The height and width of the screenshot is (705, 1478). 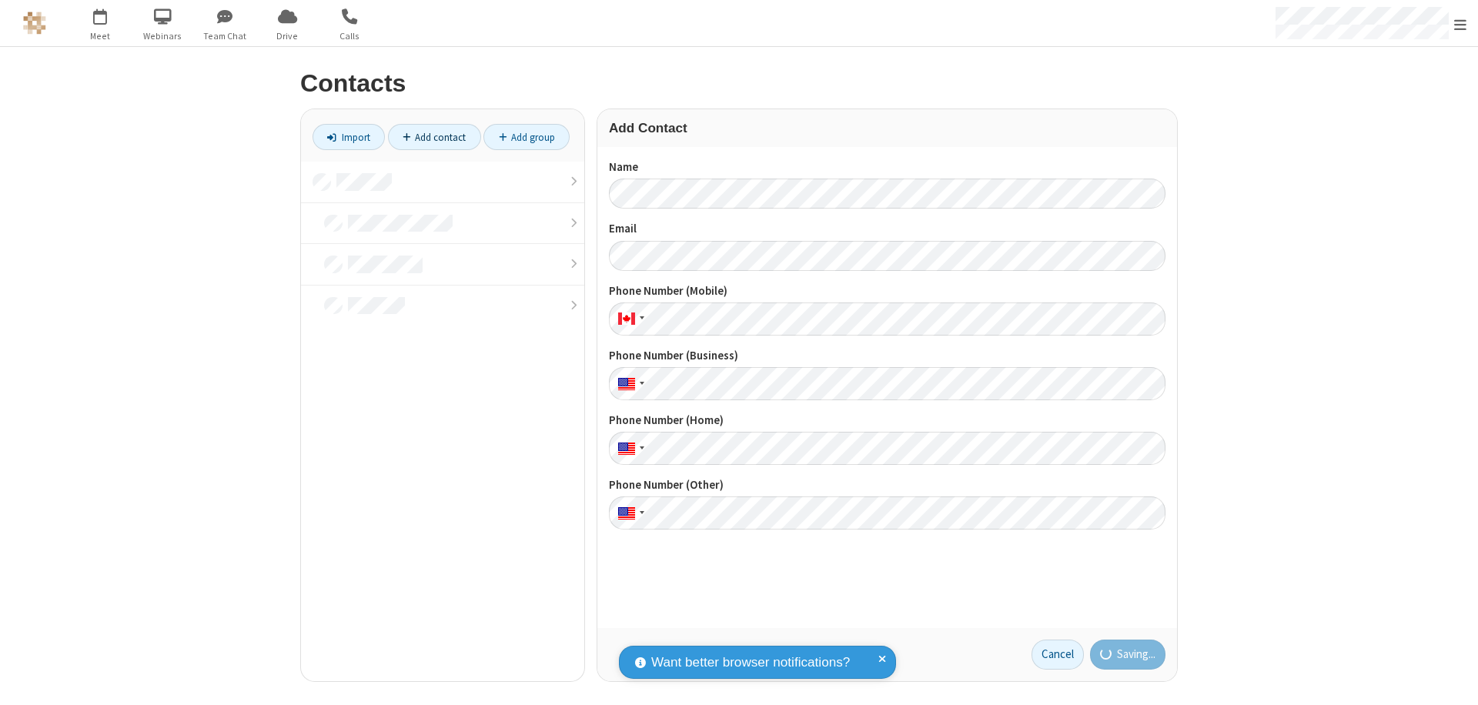 I want to click on h2: Contacts, so click(x=739, y=83).